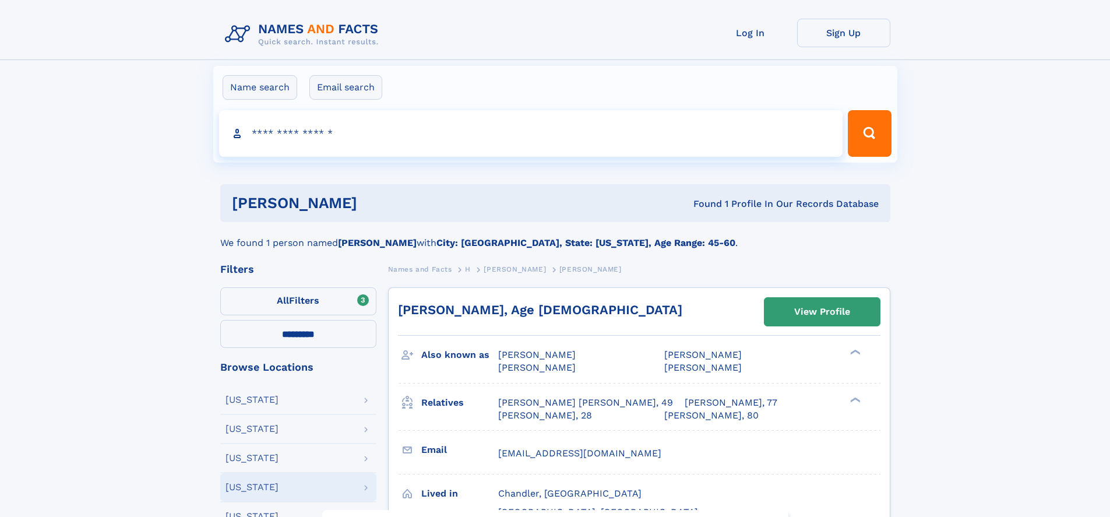  I want to click on img: Logo Names and Facts, so click(304, 34).